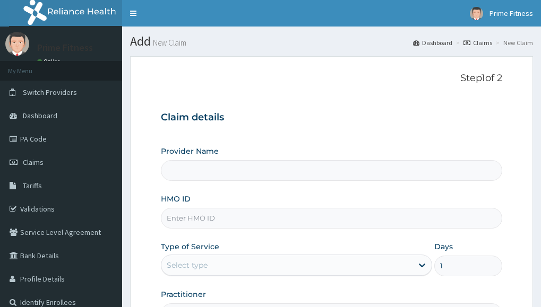 Image resolution: width=541 pixels, height=307 pixels. I want to click on h1: Add, so click(331, 41).